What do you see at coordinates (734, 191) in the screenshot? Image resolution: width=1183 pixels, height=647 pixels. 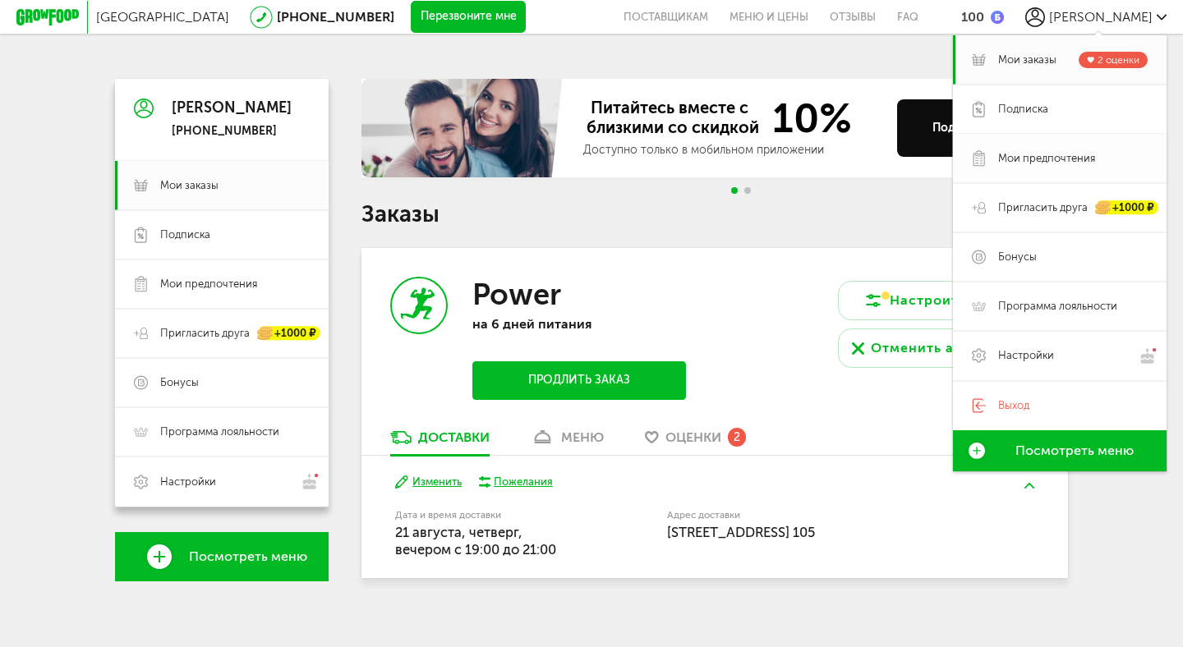 I see `span: Go to slide 1` at bounding box center [734, 191].